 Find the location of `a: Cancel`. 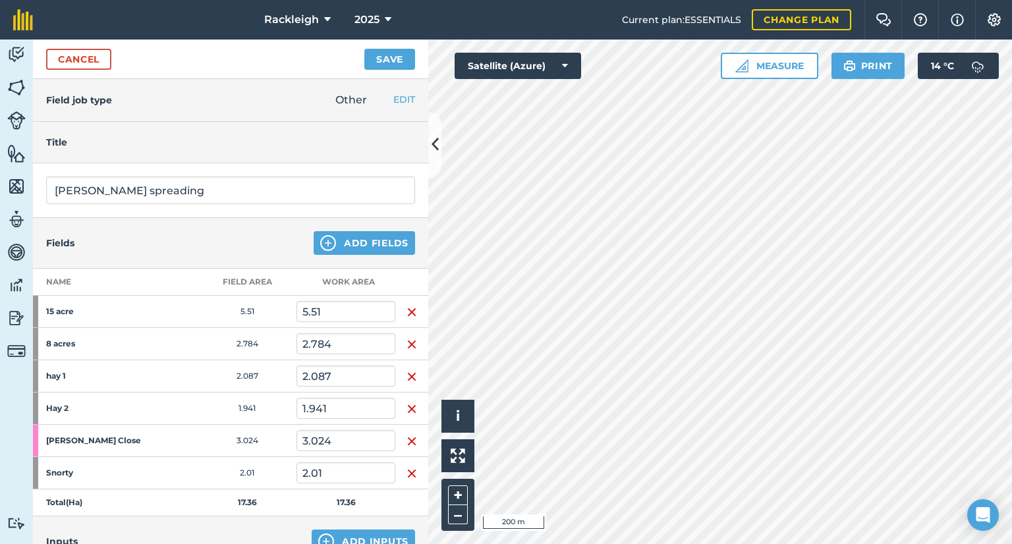

a: Cancel is located at coordinates (78, 59).